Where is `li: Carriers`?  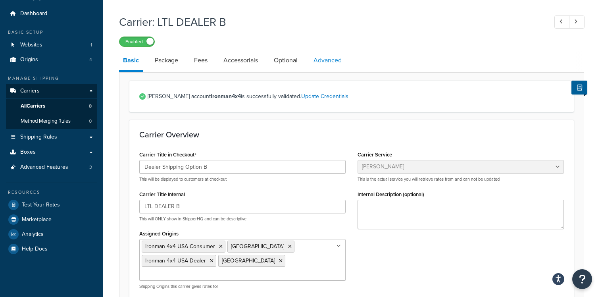 li: Carriers is located at coordinates (52, 106).